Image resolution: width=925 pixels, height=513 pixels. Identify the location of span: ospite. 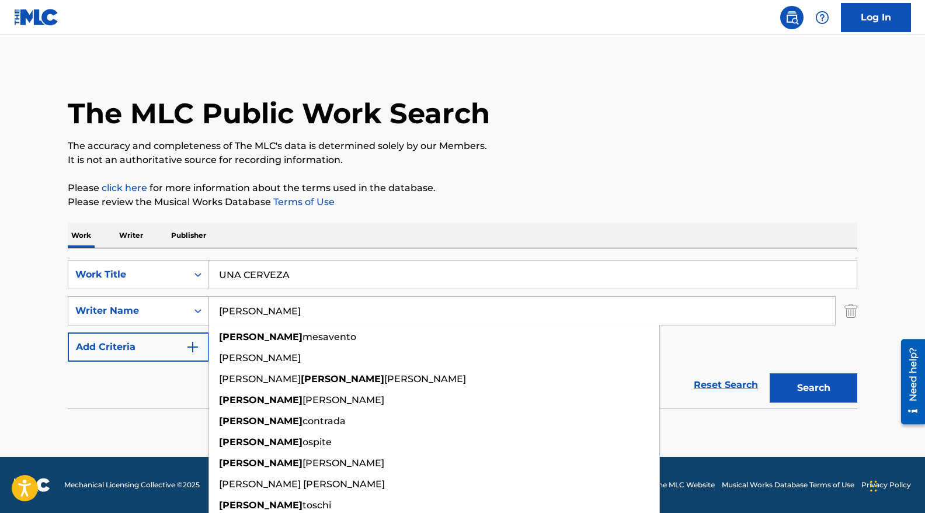
(317, 441).